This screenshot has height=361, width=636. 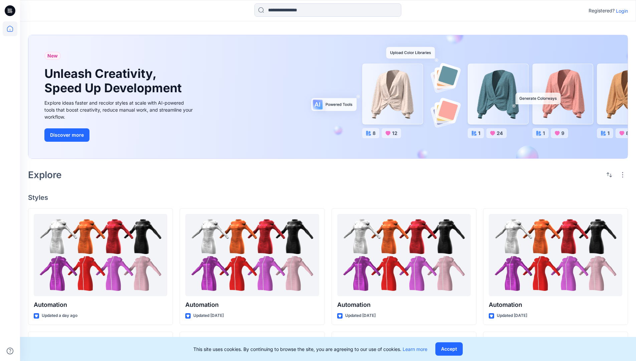 What do you see at coordinates (59, 315) in the screenshot?
I see `p: Updated a day ago` at bounding box center [59, 315].